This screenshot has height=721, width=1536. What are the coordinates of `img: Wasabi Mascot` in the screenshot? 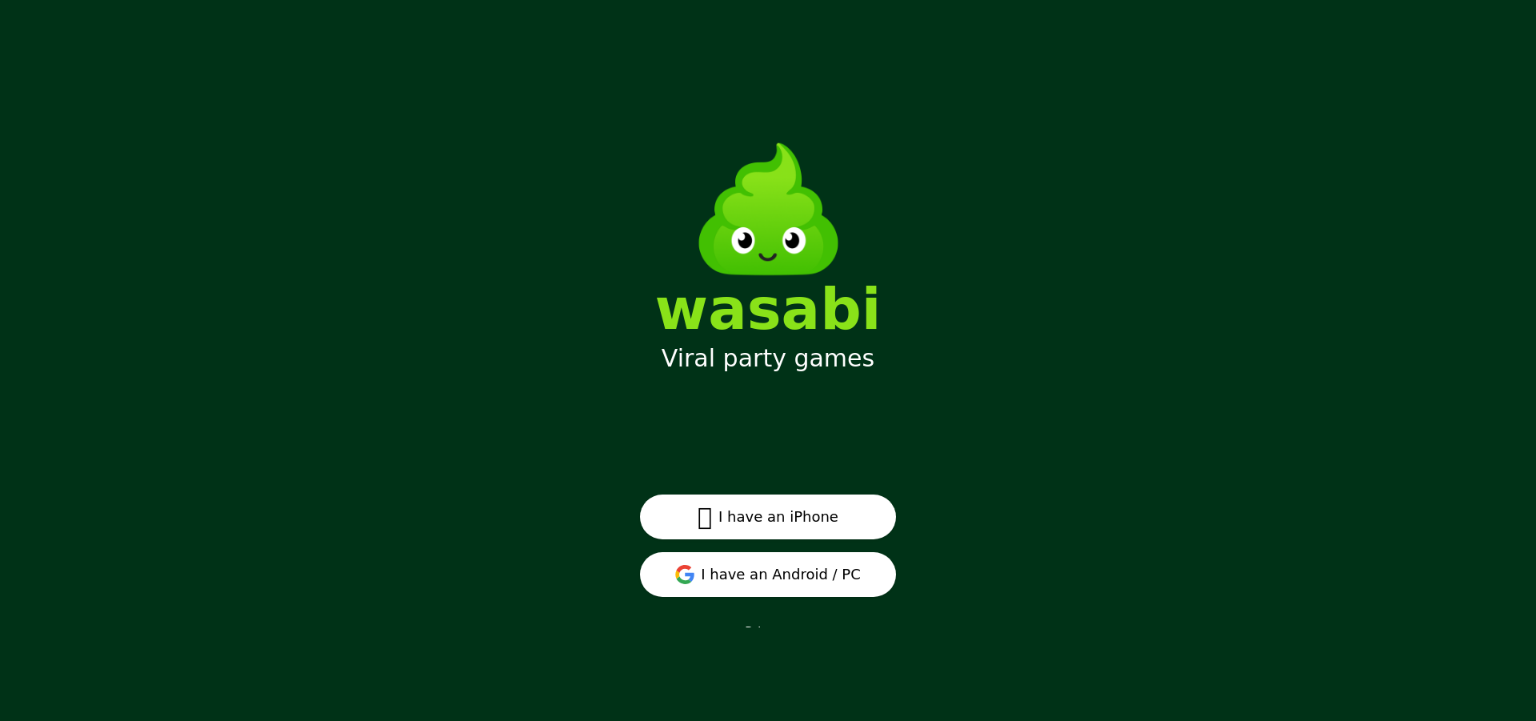 It's located at (768, 209).